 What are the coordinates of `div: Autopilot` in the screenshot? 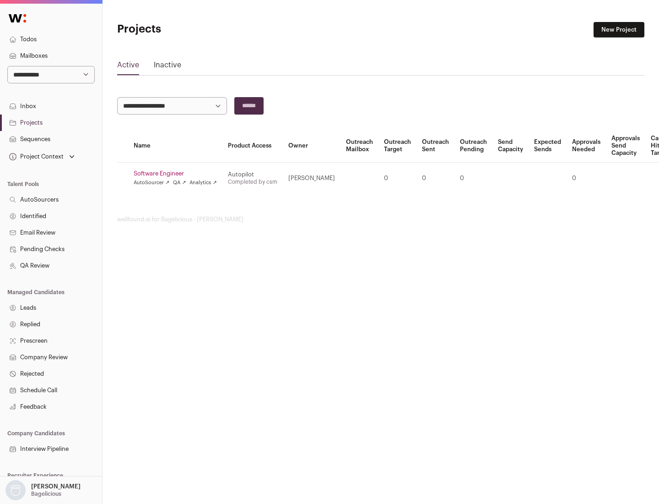 It's located at (253, 174).